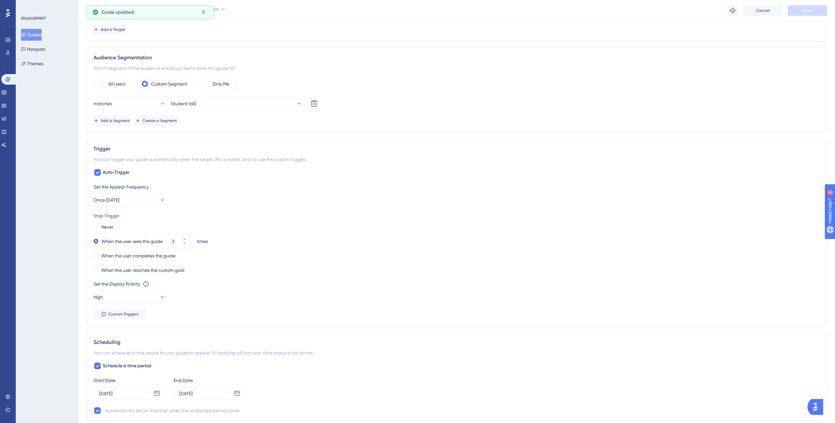 This screenshot has height=423, width=835. I want to click on span: Auto-Trigger, so click(116, 173).